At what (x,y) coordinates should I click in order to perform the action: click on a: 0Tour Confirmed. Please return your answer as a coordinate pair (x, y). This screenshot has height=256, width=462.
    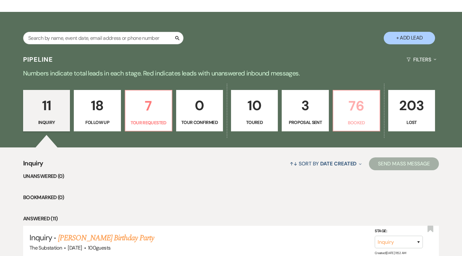
    Looking at the image, I should click on (200, 111).